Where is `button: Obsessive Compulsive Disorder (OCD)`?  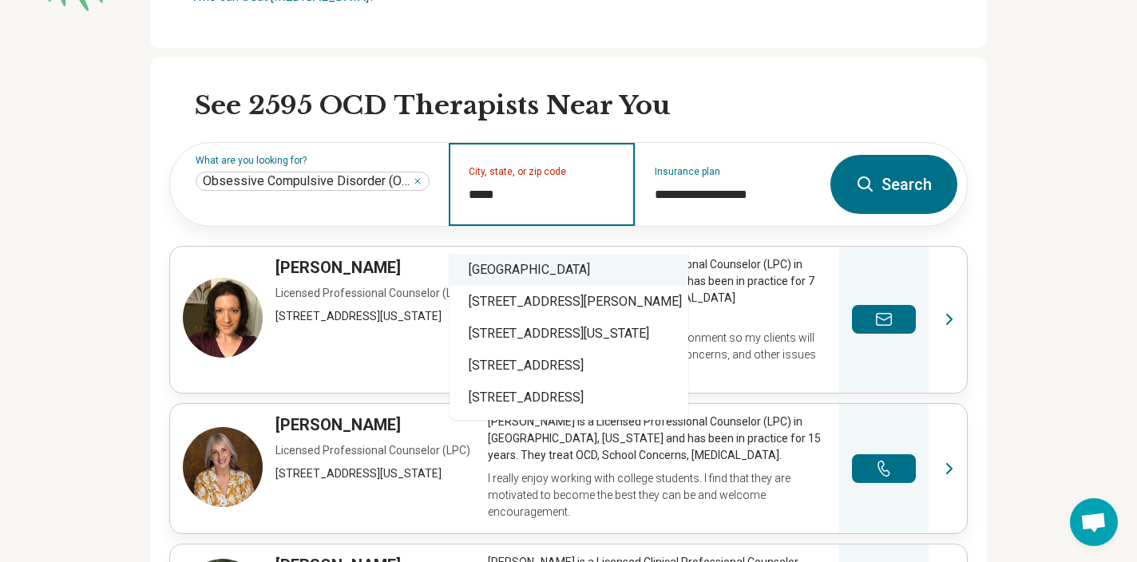 button: Obsessive Compulsive Disorder (OCD) is located at coordinates (418, 181).